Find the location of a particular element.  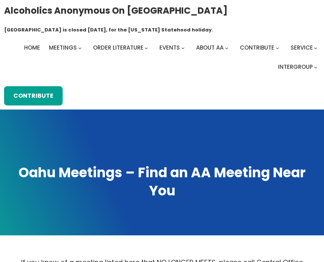

a: Service is located at coordinates (302, 48).